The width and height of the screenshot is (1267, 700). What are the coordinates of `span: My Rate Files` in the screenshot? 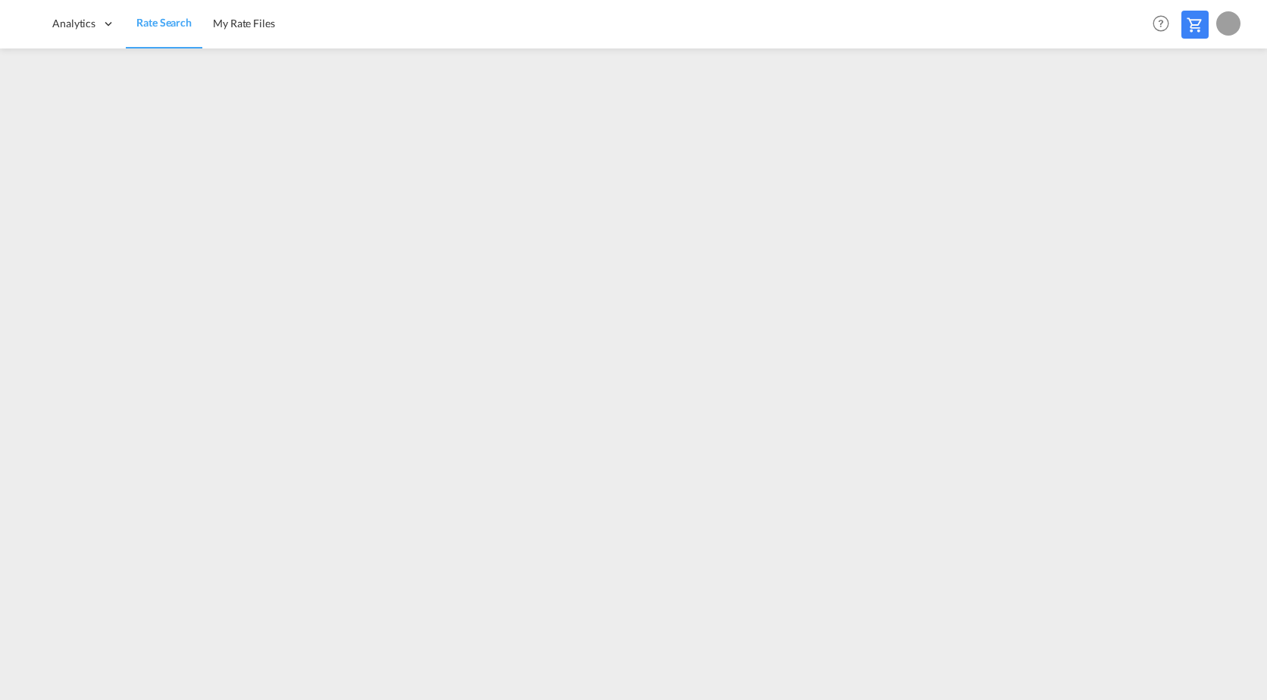 It's located at (244, 23).